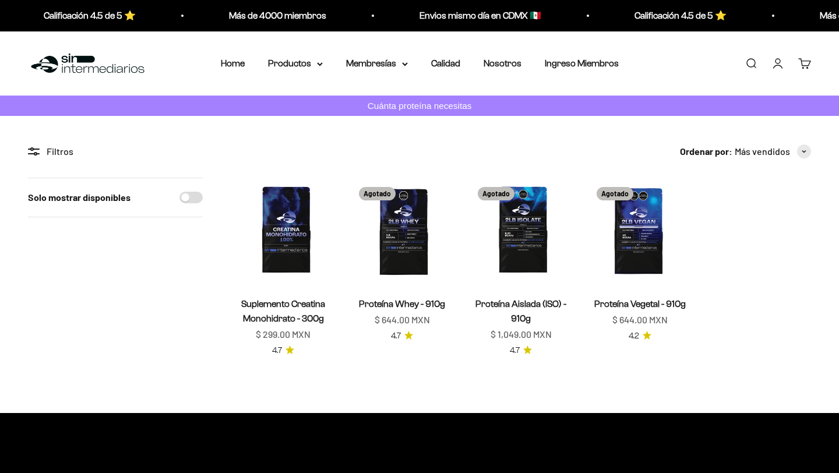 The width and height of the screenshot is (839, 473). I want to click on a: Proteína Whey - 910g, so click(402, 304).